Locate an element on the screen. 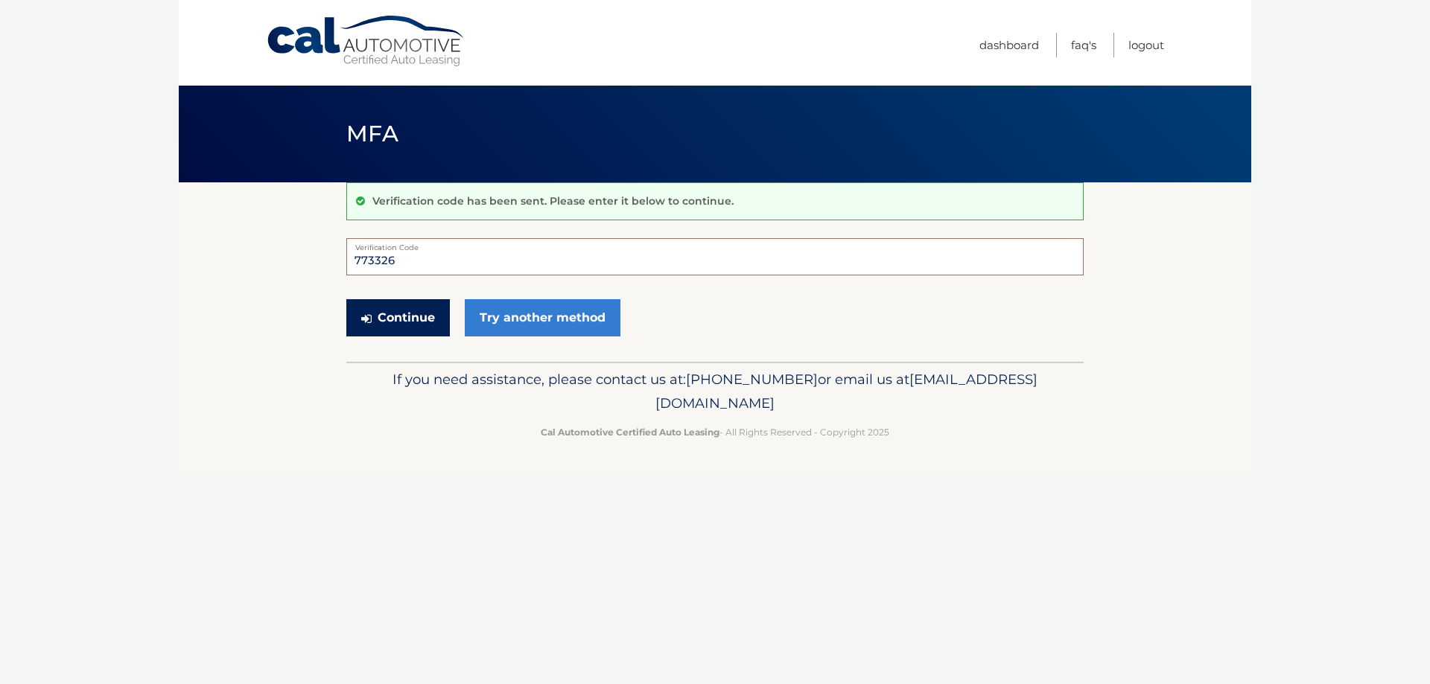 The width and height of the screenshot is (1430, 684). a: Cal Automotive is located at coordinates (366, 41).